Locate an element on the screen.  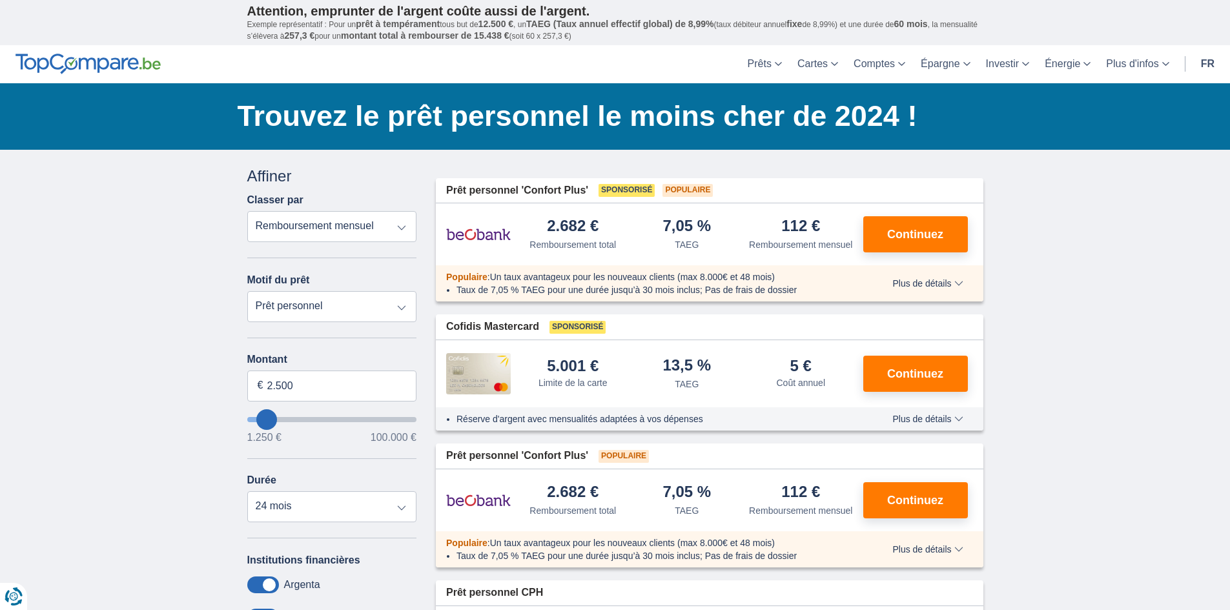
label: Institutions financières is located at coordinates (303, 560).